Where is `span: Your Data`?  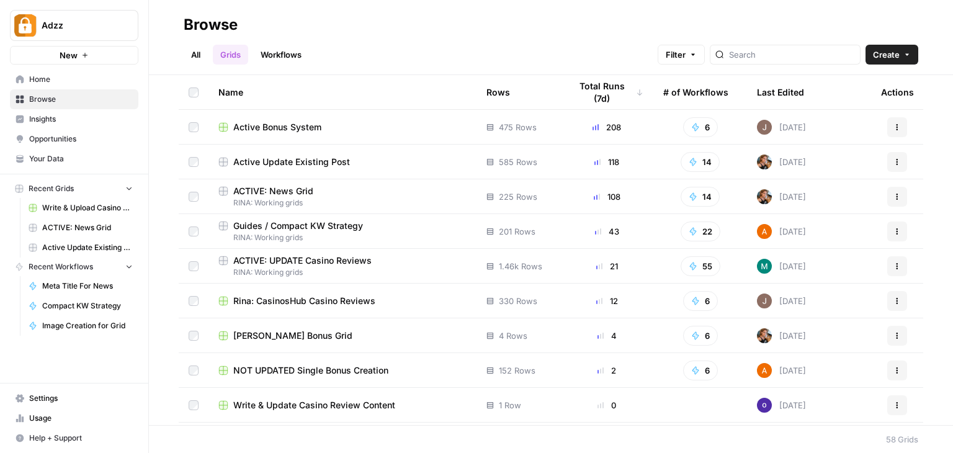 span: Your Data is located at coordinates (81, 159).